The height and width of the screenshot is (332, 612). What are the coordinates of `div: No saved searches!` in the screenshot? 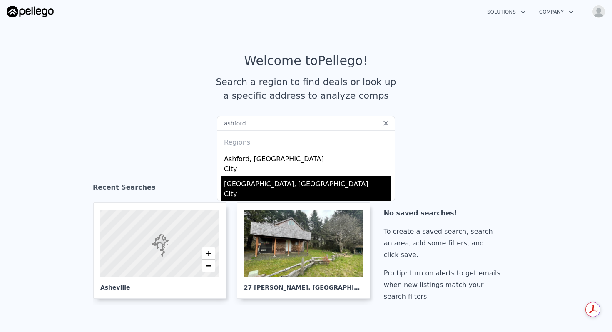 It's located at (444, 213).